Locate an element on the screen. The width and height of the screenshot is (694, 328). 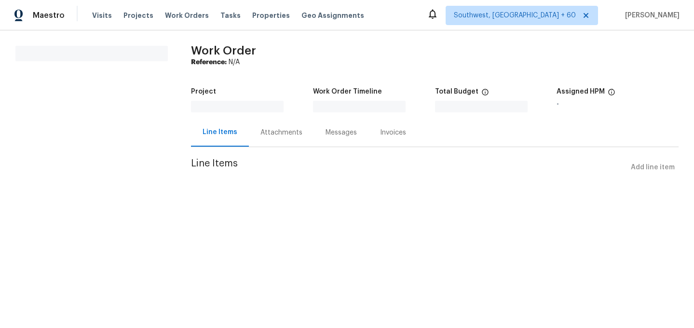
div: Messages is located at coordinates (341, 133).